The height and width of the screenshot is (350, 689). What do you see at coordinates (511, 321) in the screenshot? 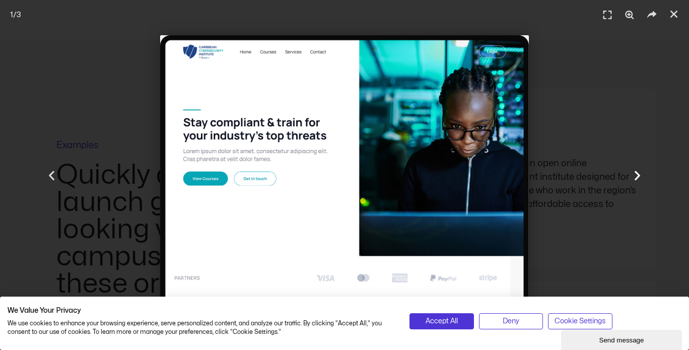
I see `button: Deny all cookies` at bounding box center [511, 321].